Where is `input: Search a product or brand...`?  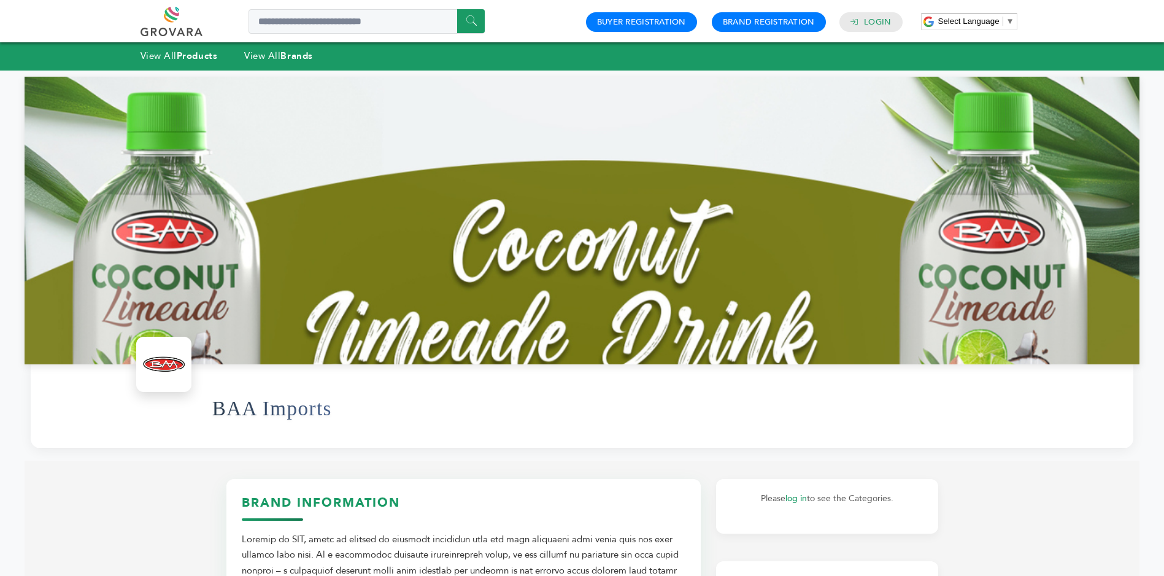 input: Search a product or brand... is located at coordinates (366, 21).